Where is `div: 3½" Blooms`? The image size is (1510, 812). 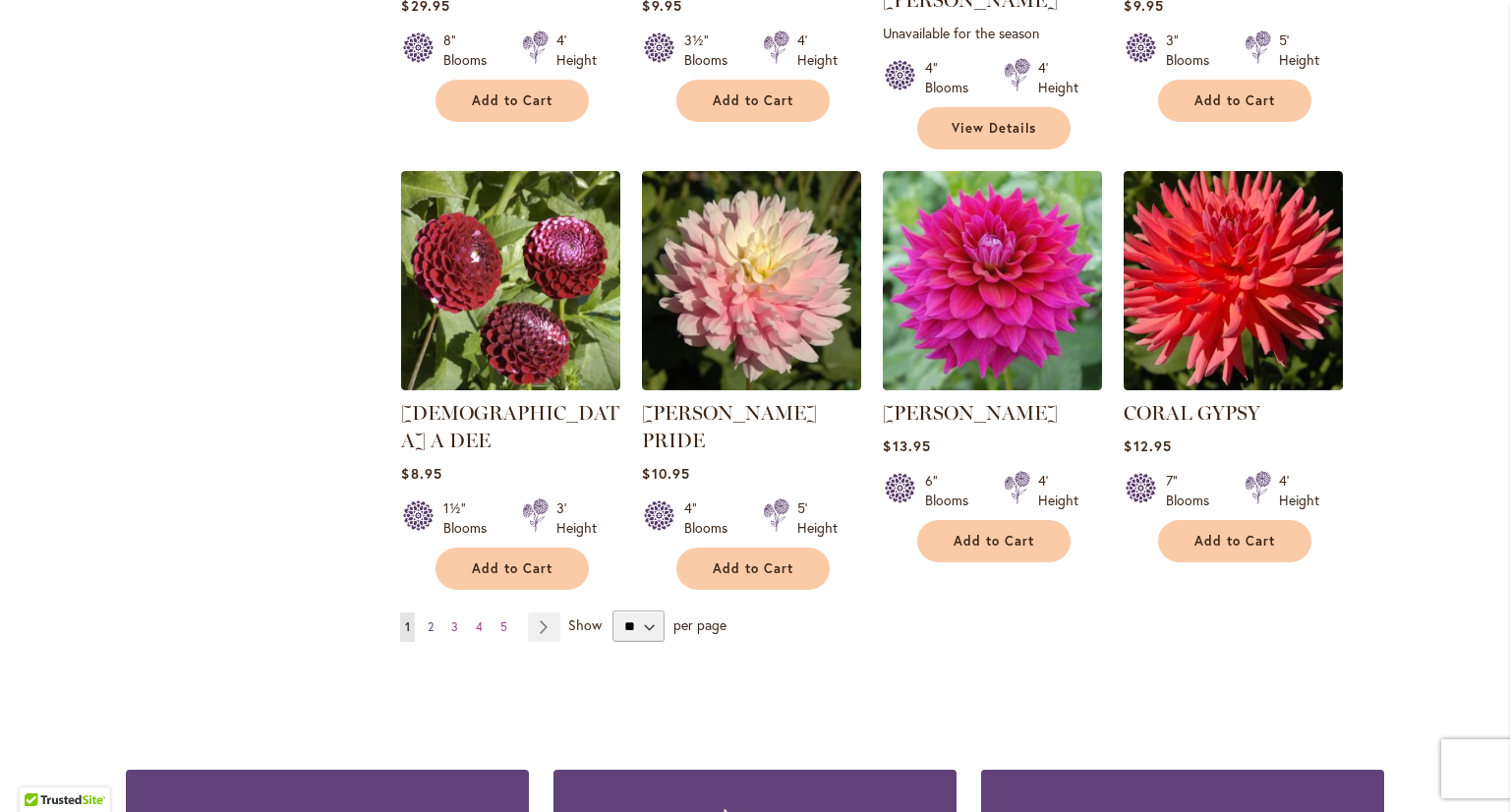
div: 3½" Blooms is located at coordinates (712, 51).